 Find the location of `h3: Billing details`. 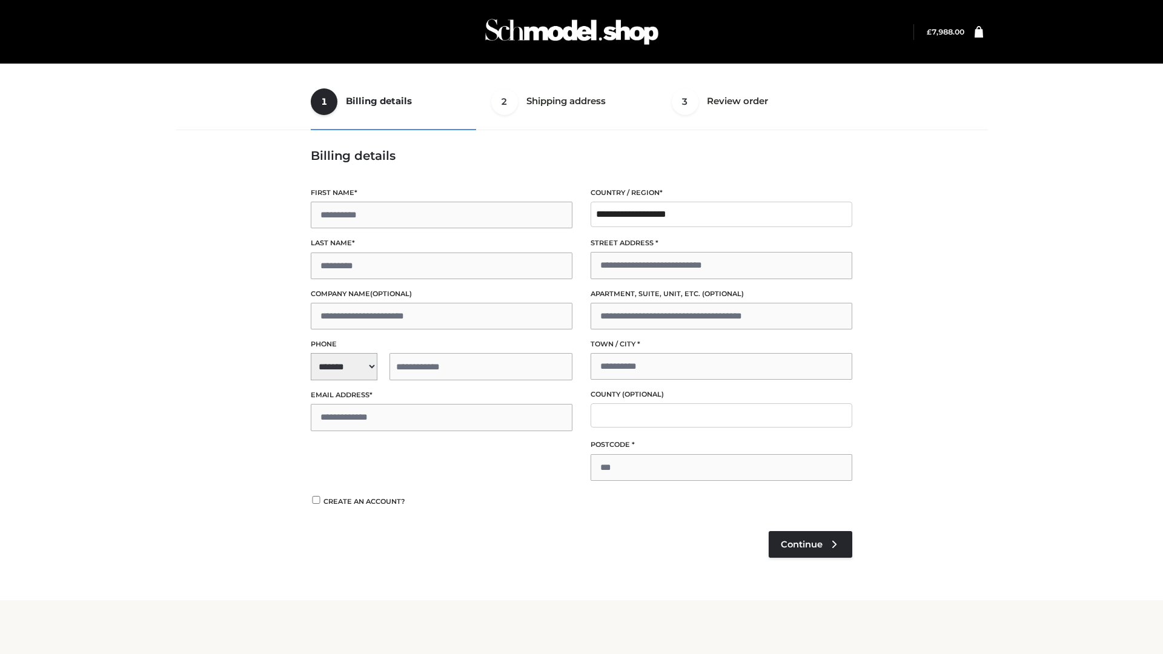

h3: Billing details is located at coordinates (581, 156).